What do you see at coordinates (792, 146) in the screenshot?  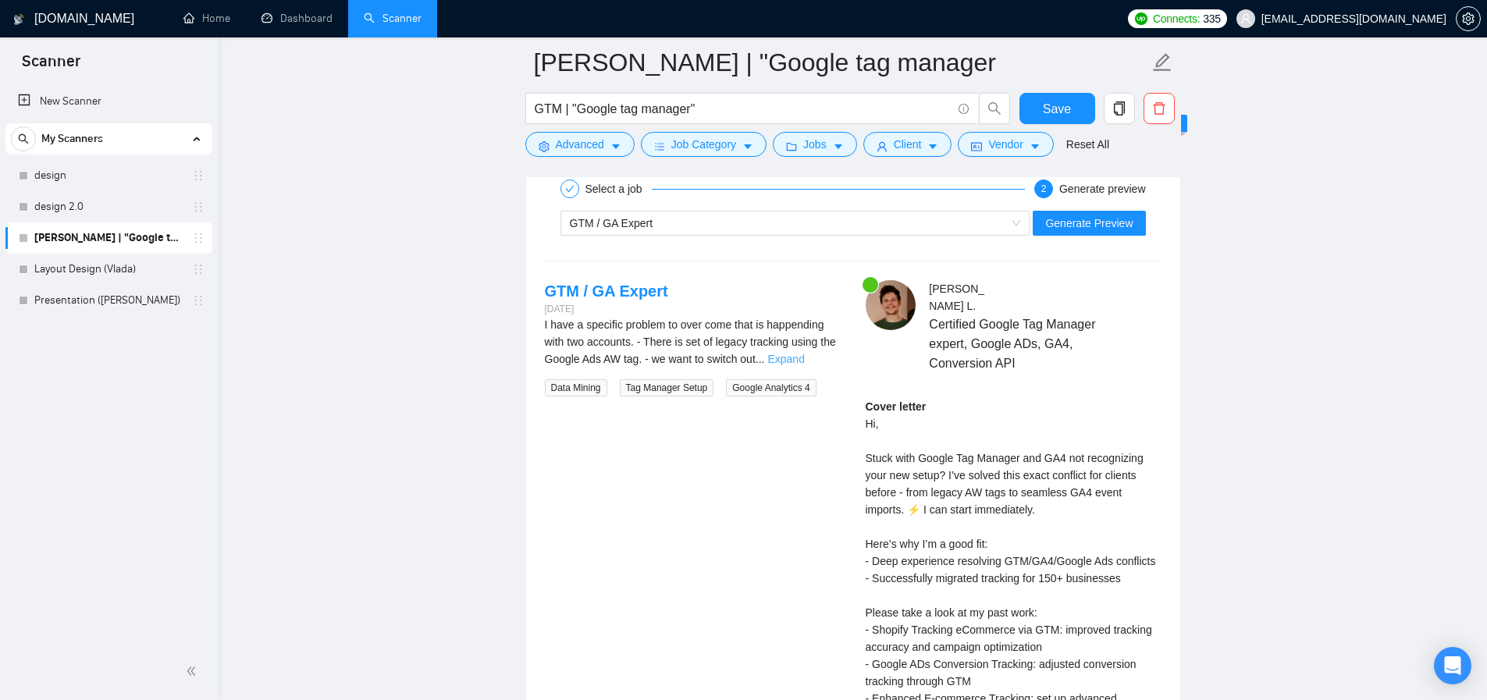 I see `span: folder` at bounding box center [792, 146].